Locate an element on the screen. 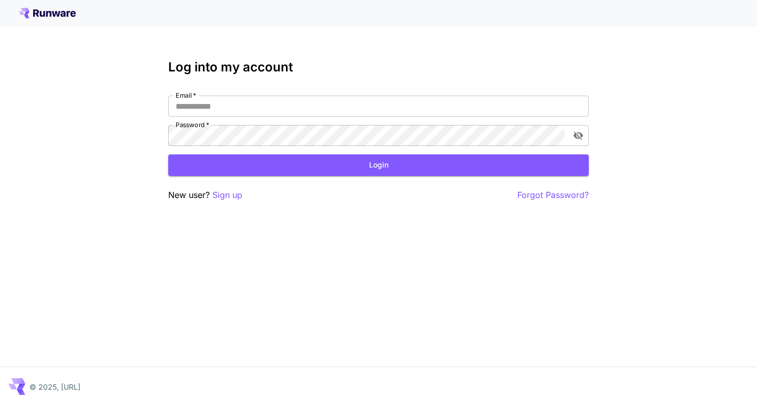  button: Forgot Password? is located at coordinates (553, 195).